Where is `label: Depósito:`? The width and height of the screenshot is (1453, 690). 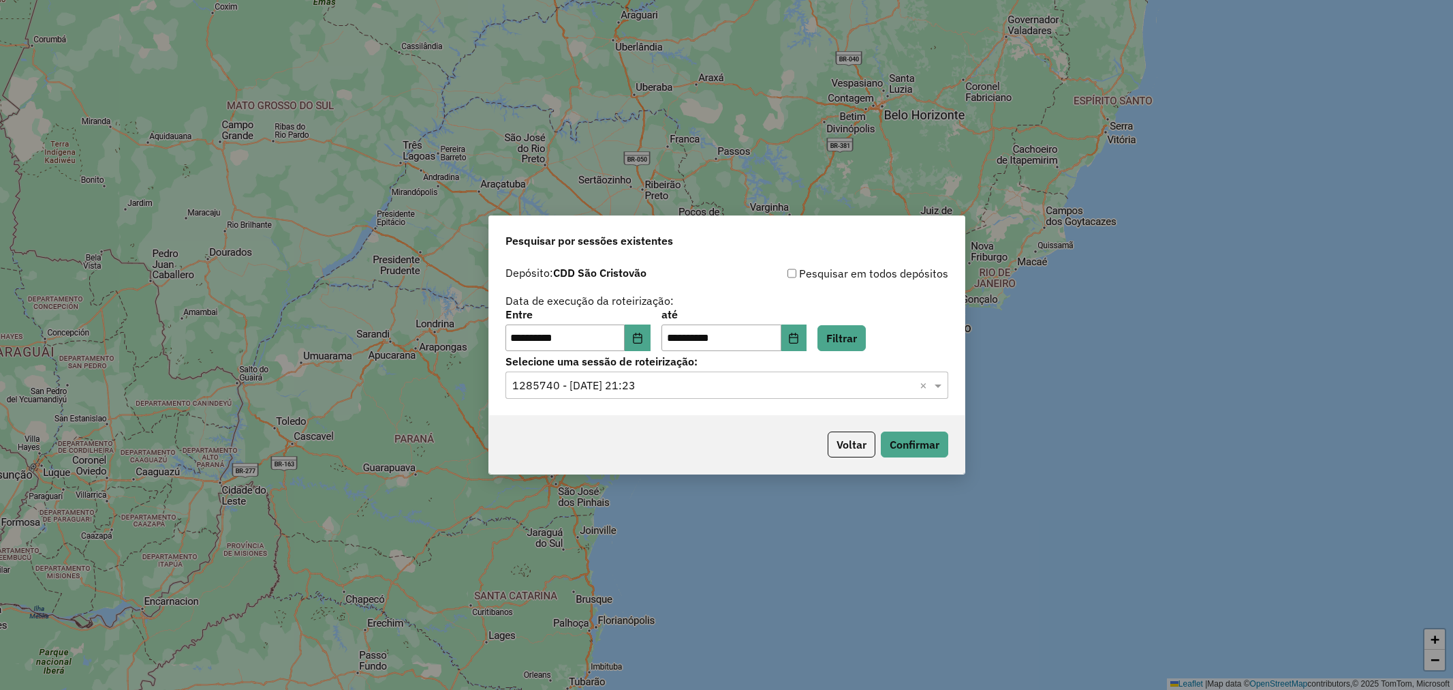
label: Depósito: is located at coordinates (576, 273).